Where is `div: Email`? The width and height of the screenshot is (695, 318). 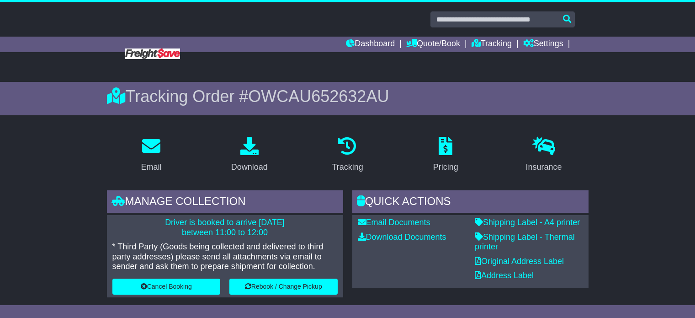
div: Email is located at coordinates (151, 167).